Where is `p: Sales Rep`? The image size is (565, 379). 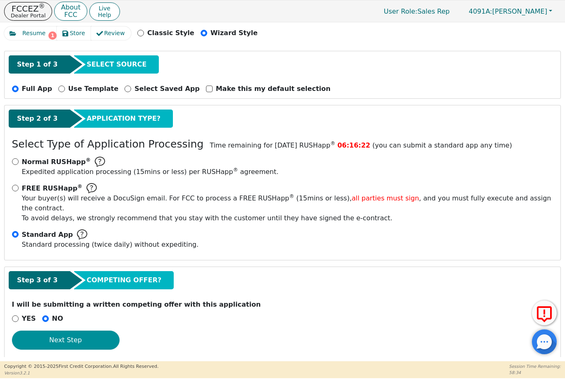
p: Sales Rep is located at coordinates (417, 11).